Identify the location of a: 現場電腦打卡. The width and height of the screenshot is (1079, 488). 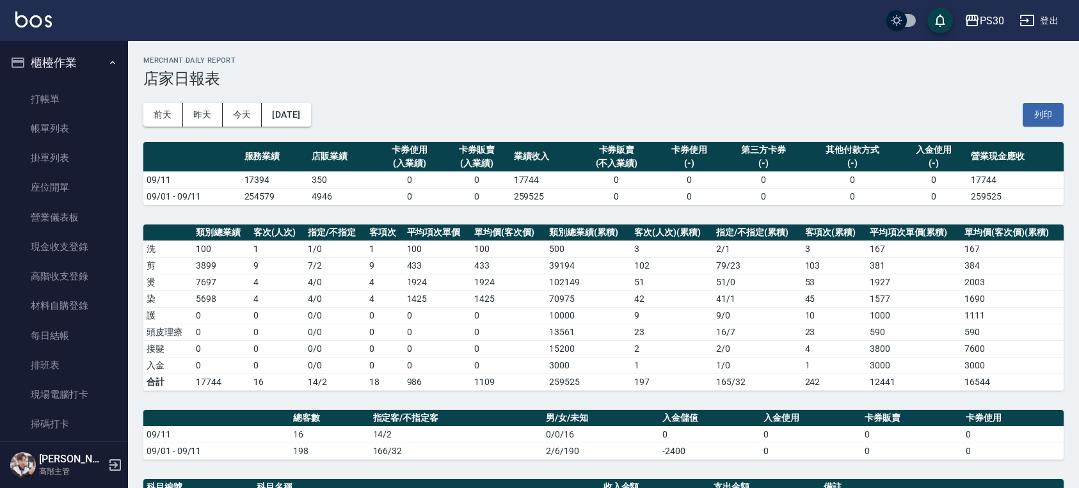
(64, 395).